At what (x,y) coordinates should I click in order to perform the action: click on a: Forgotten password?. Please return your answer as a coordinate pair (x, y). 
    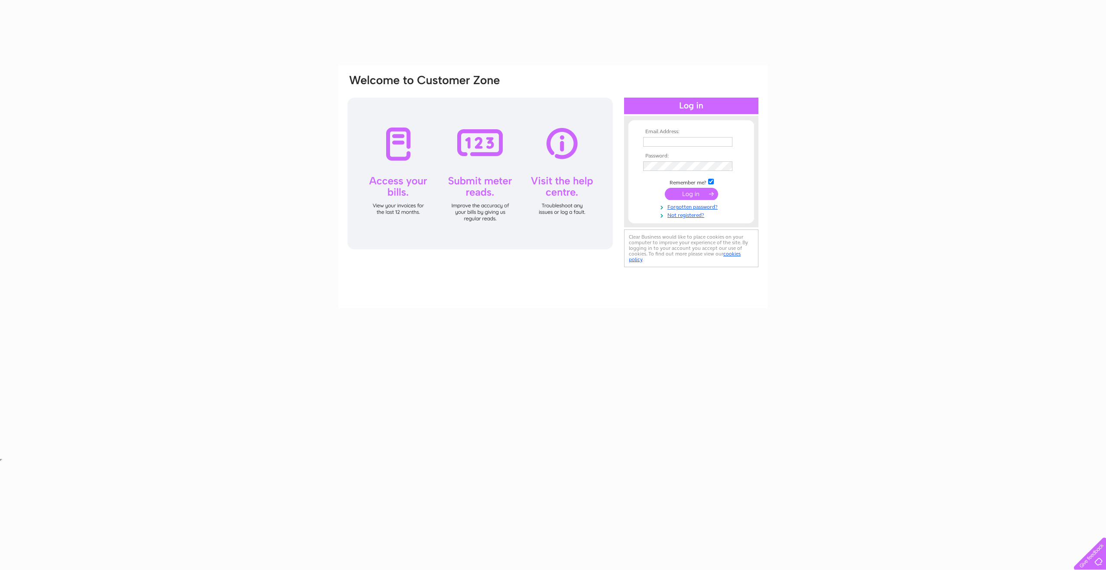
    Looking at the image, I should click on (692, 206).